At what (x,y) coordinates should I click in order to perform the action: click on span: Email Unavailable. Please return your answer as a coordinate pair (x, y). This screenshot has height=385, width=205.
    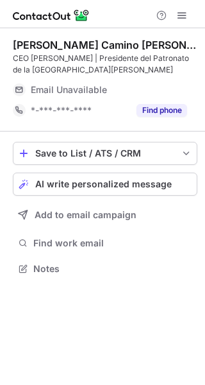
    Looking at the image, I should click on (69, 90).